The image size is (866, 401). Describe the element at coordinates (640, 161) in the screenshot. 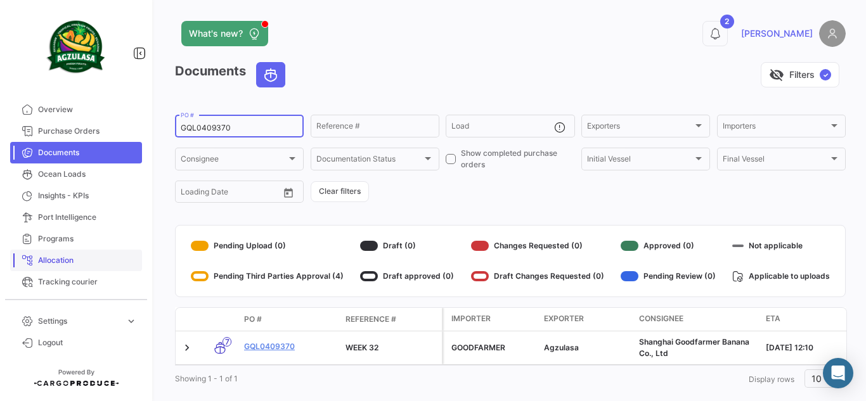

I see `span: Initial Vessel` at that location.